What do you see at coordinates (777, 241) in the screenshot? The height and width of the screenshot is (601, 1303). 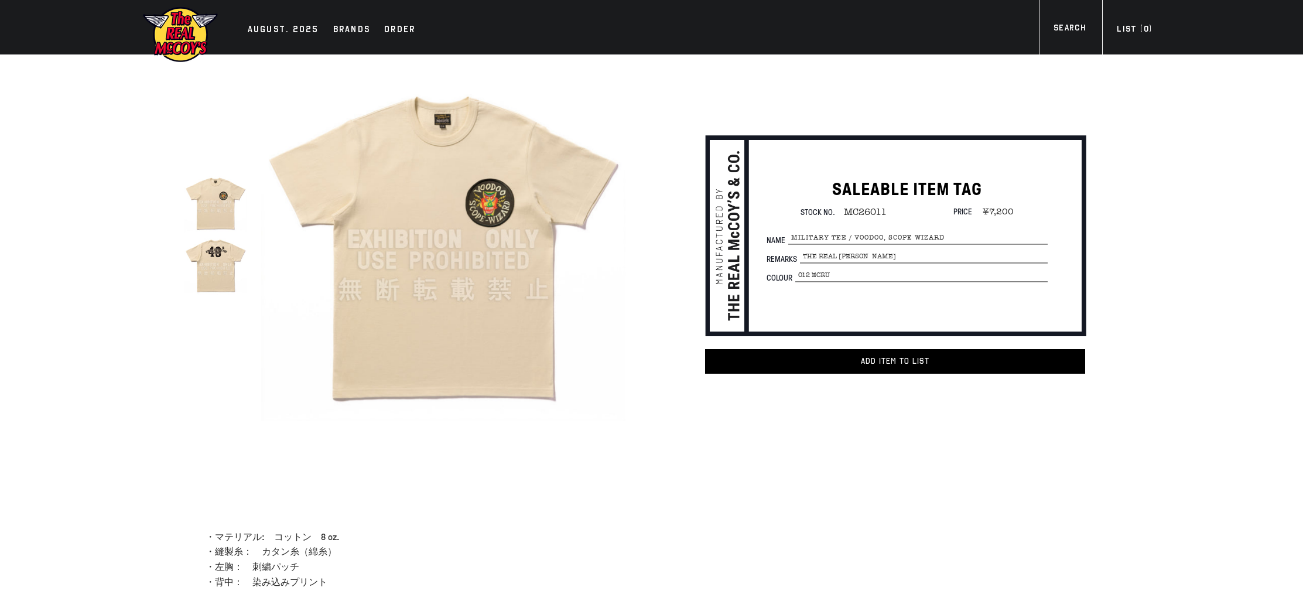 I see `span: Name` at bounding box center [777, 241].